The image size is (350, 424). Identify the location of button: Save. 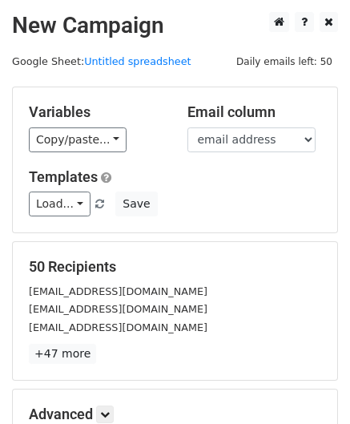
(136, 204).